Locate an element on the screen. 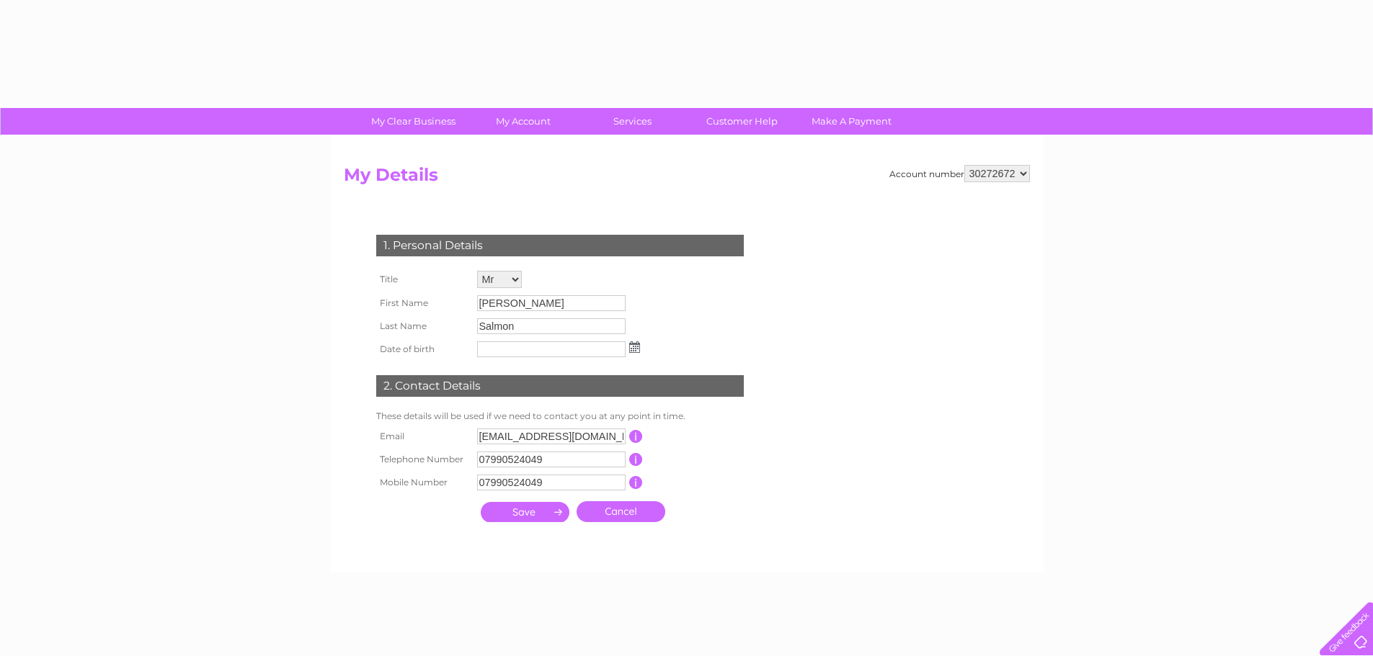  a: My Account is located at coordinates (522, 121).